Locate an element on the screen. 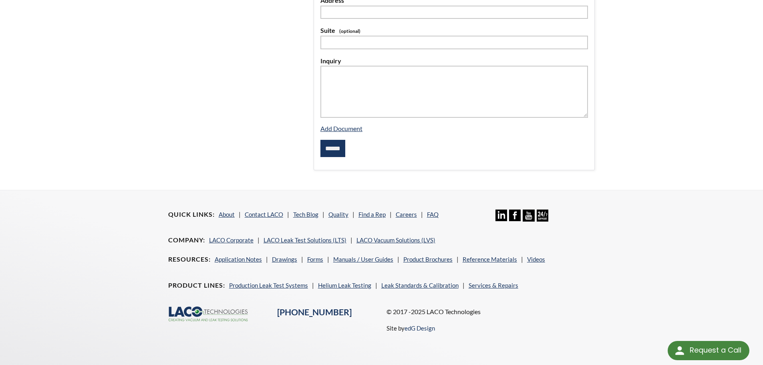  a: edG Design is located at coordinates (420, 328).